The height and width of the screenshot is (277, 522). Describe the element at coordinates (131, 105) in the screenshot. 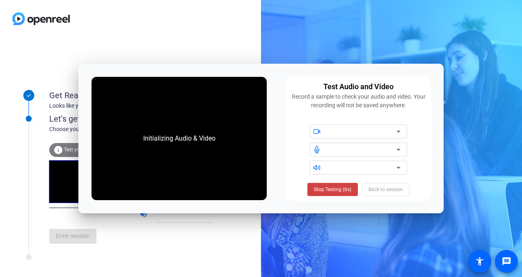

I see `div: Looks like you've been invited to join` at that location.